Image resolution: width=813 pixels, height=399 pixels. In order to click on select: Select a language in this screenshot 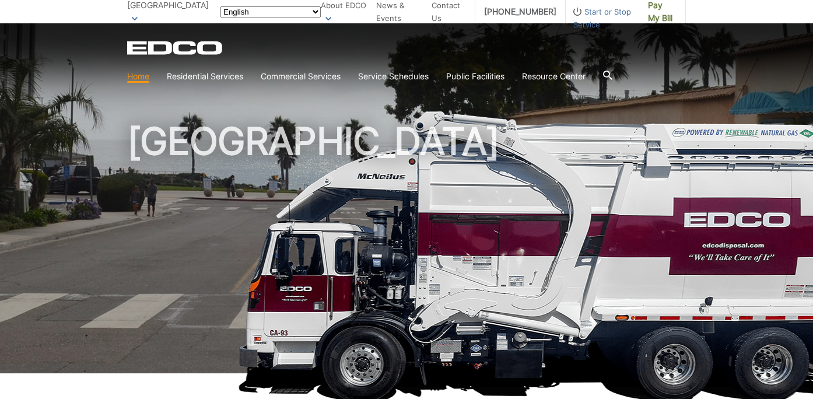, I will do `click(271, 12)`.